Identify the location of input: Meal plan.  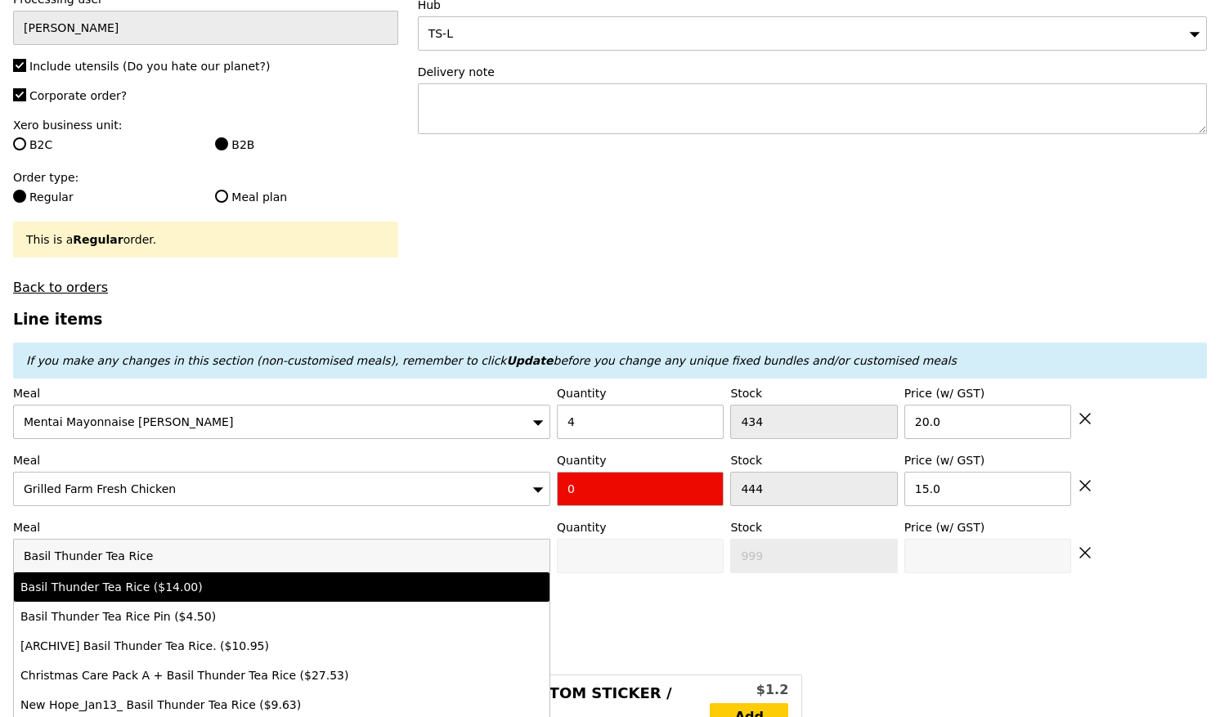
(222, 196).